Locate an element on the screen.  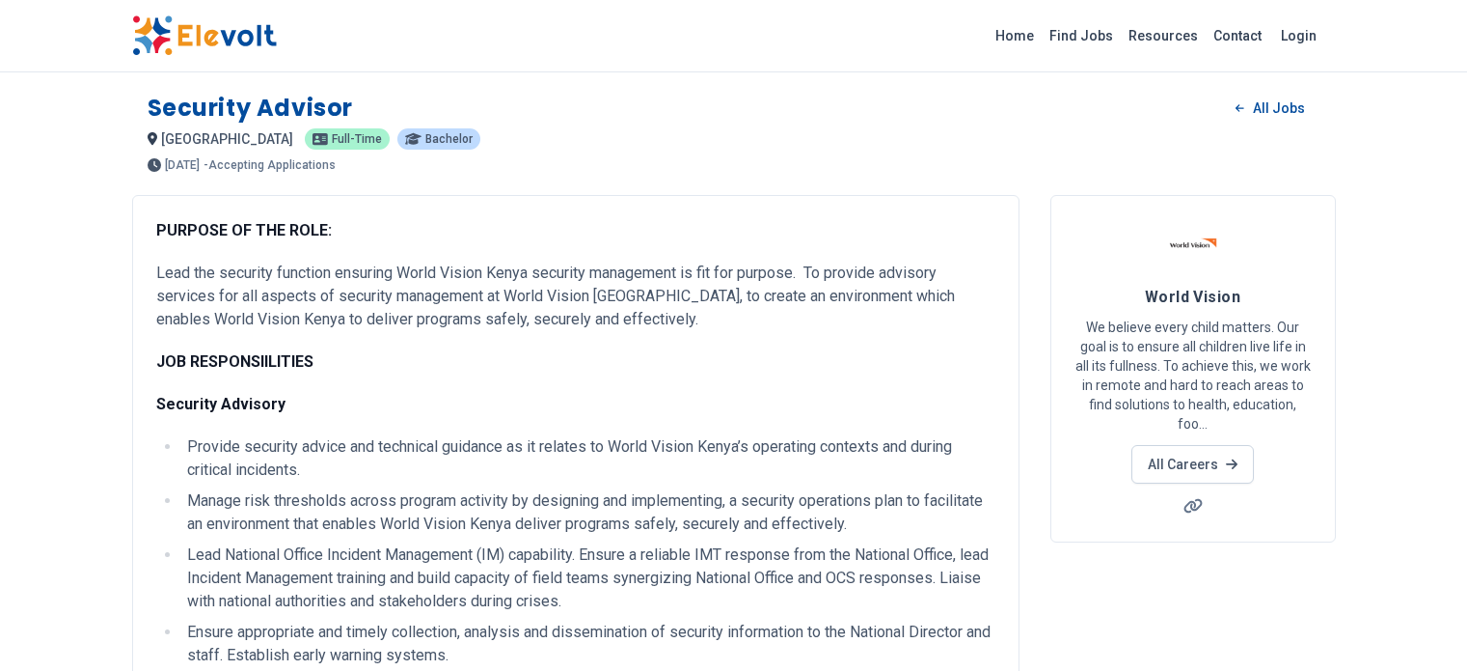
strong: JOB RESPONSIILITIES is located at coordinates (234, 361).